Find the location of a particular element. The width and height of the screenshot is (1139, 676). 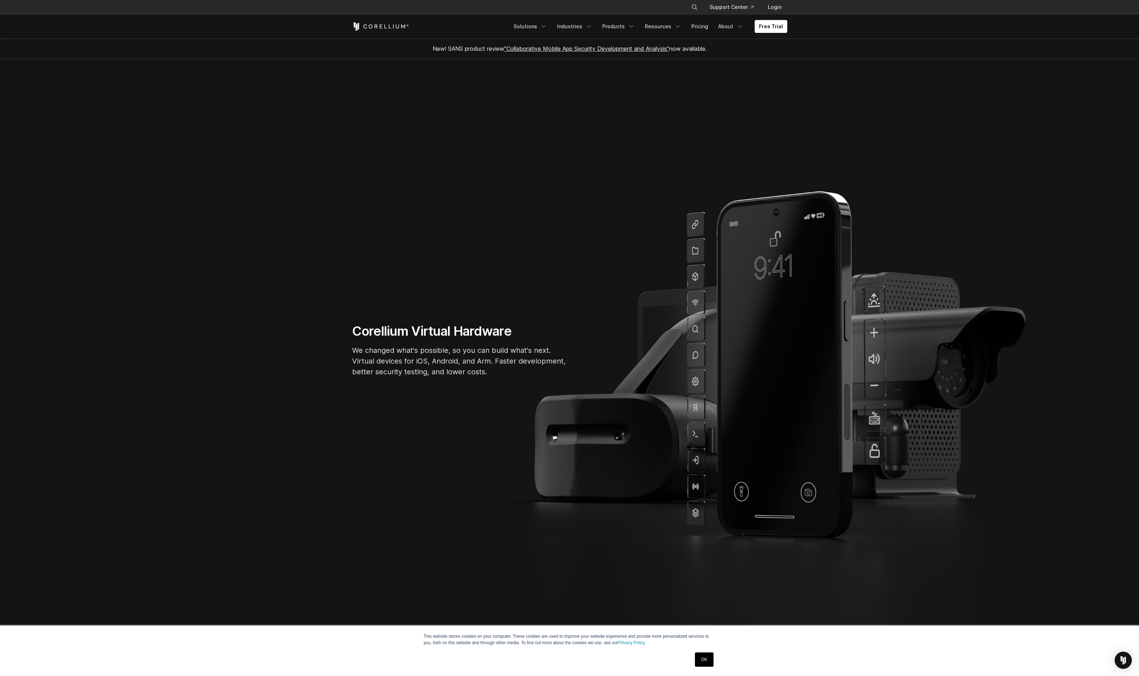

p: This website stores cookies on your computer. These cookies are used to improve your website expe... is located at coordinates (570, 640).